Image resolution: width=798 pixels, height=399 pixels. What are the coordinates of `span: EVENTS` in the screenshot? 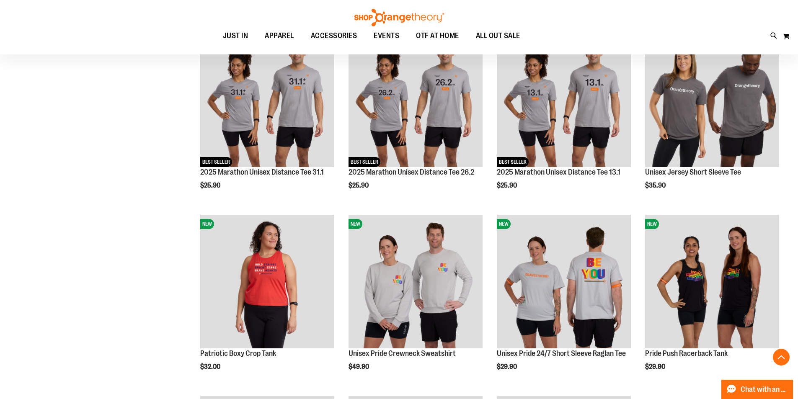 It's located at (386, 36).